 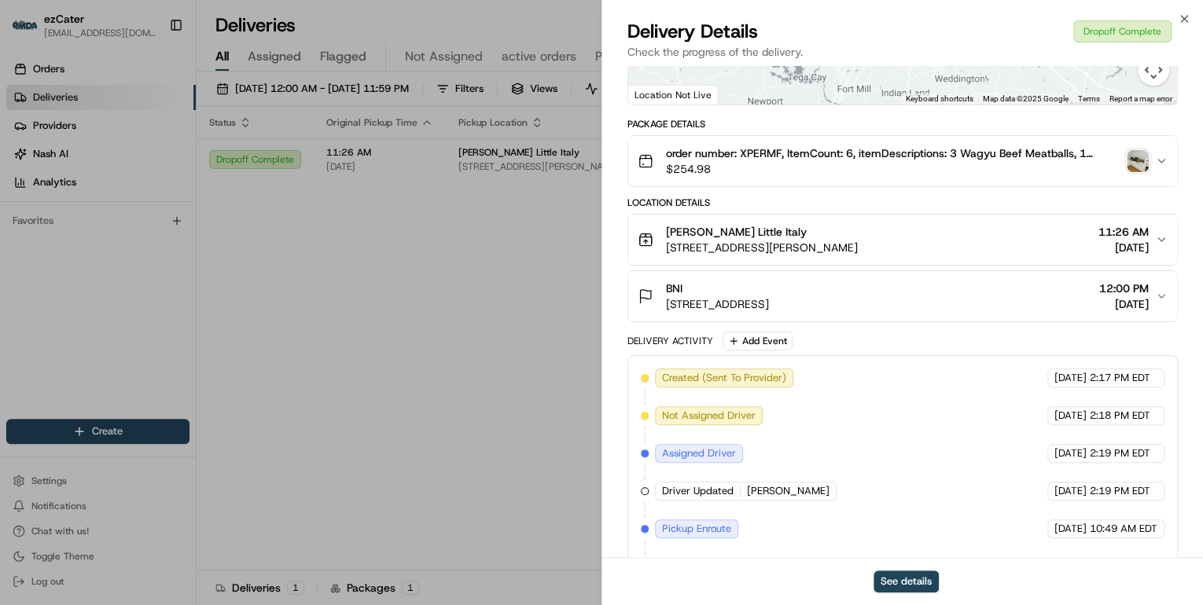 What do you see at coordinates (150, 109) in the screenshot?
I see `input: Clear` at bounding box center [150, 109].